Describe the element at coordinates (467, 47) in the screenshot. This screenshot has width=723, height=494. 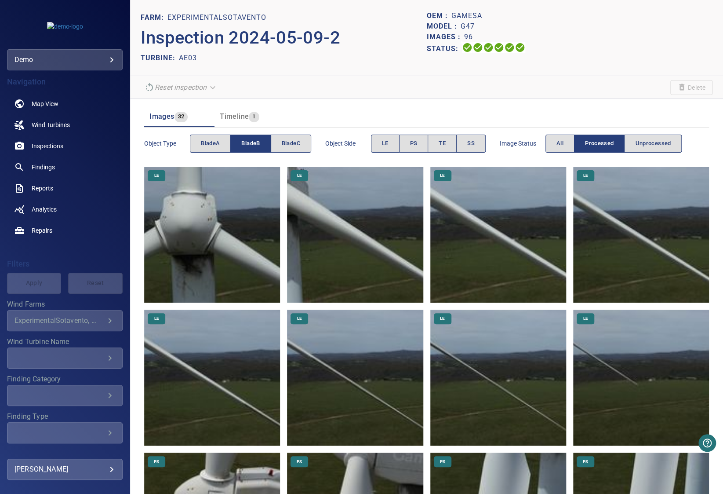
I see `svg: Uploading 100%` at that location.